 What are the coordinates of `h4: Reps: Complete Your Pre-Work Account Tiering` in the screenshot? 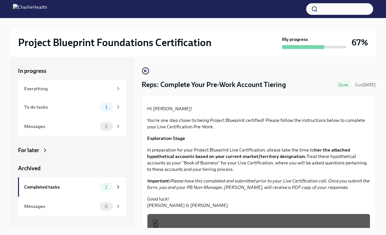 It's located at (214, 85).